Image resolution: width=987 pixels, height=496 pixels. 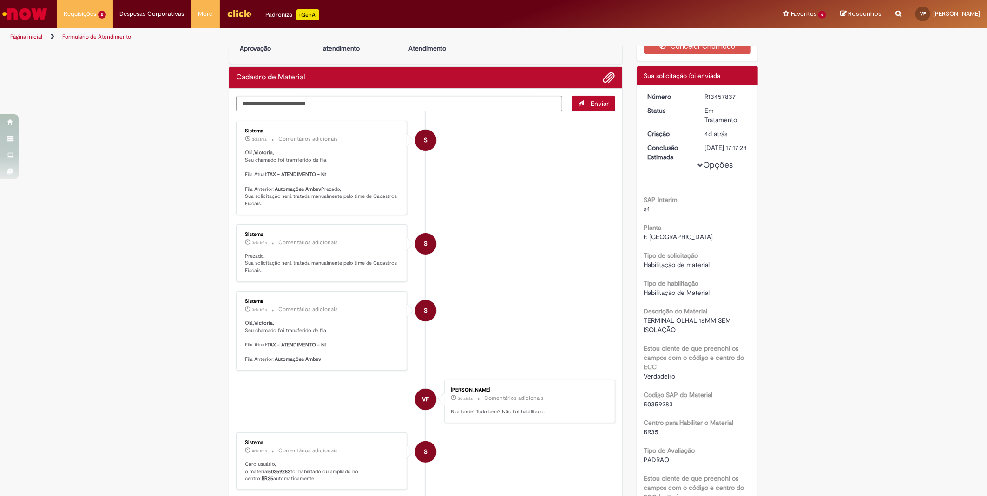 What do you see at coordinates (669, 134) in the screenshot?
I see `dt: Criação` at bounding box center [669, 134].